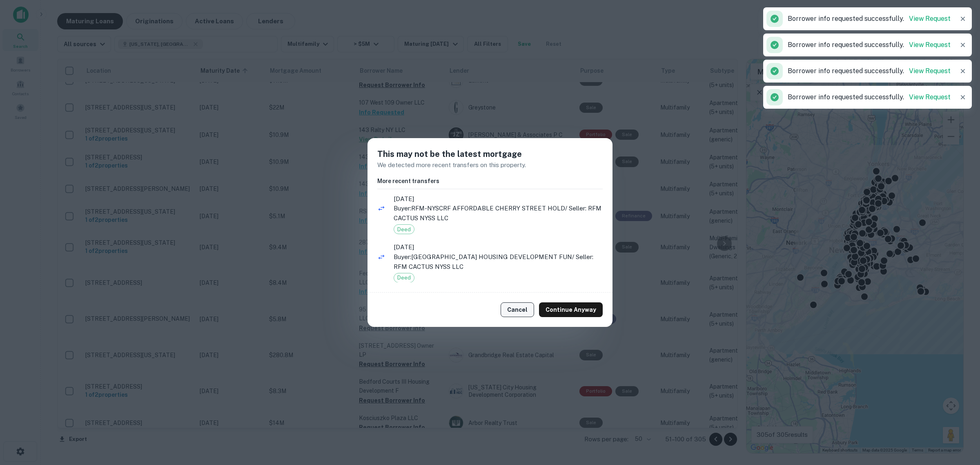 The image size is (980, 465). Describe the element at coordinates (571, 310) in the screenshot. I see `button: Continue Anyway` at that location.